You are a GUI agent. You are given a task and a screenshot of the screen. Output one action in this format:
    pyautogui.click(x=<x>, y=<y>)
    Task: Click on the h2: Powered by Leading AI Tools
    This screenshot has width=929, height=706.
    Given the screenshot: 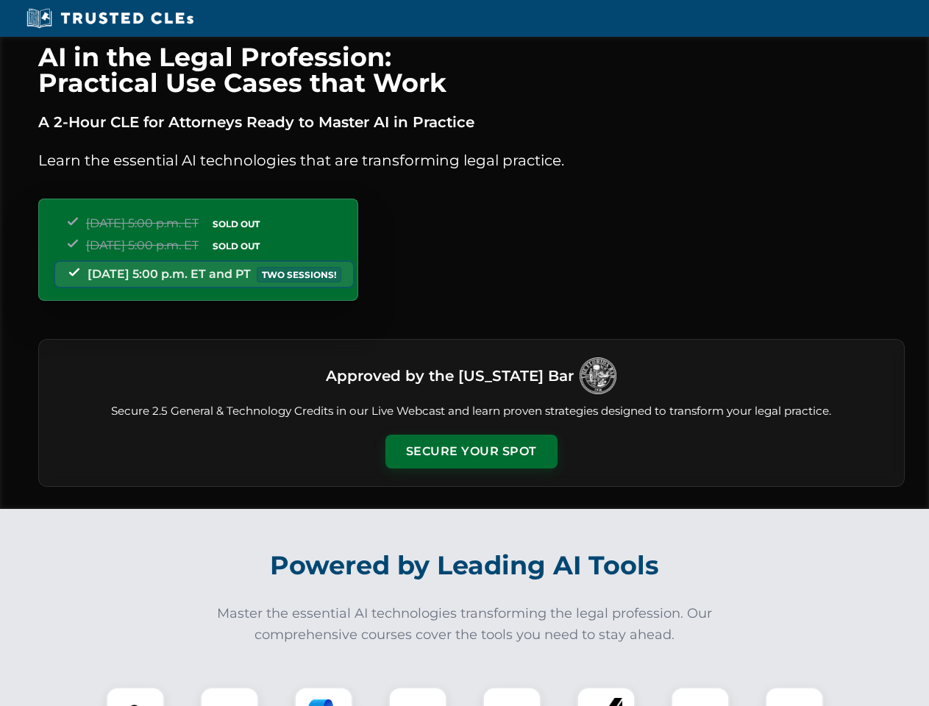 What is the action you would take?
    pyautogui.click(x=465, y=566)
    